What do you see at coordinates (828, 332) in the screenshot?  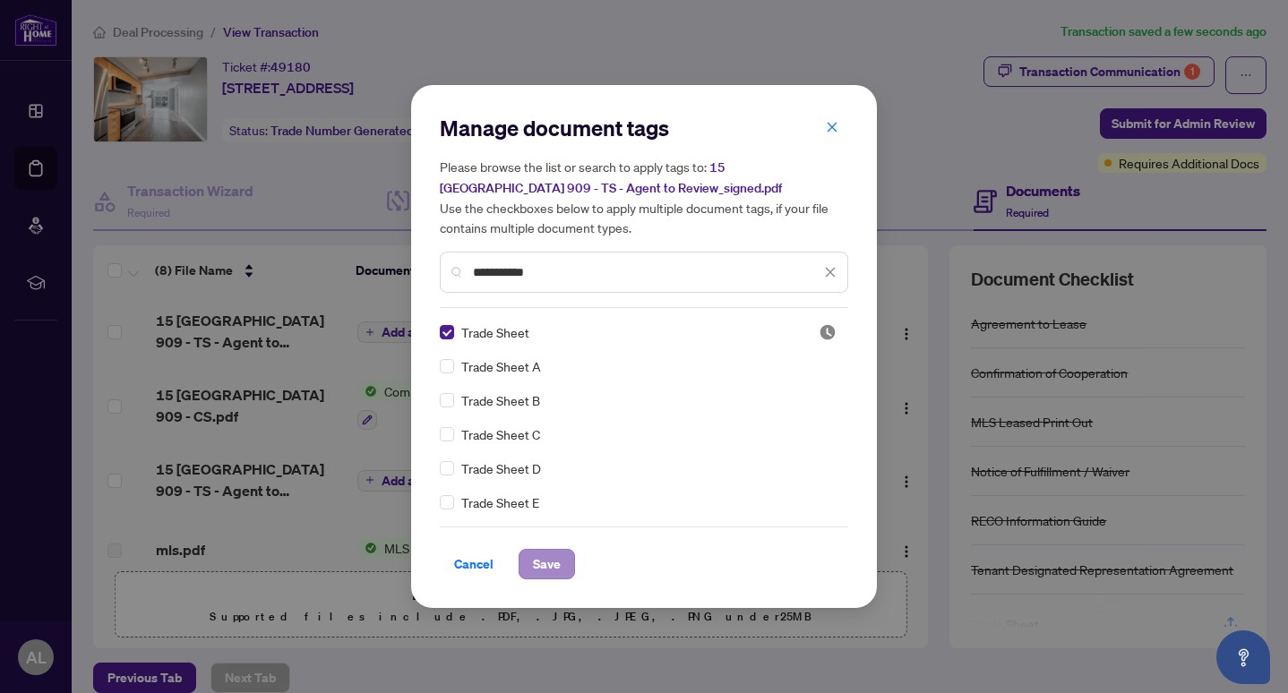 I see `img: status` at bounding box center [828, 332].